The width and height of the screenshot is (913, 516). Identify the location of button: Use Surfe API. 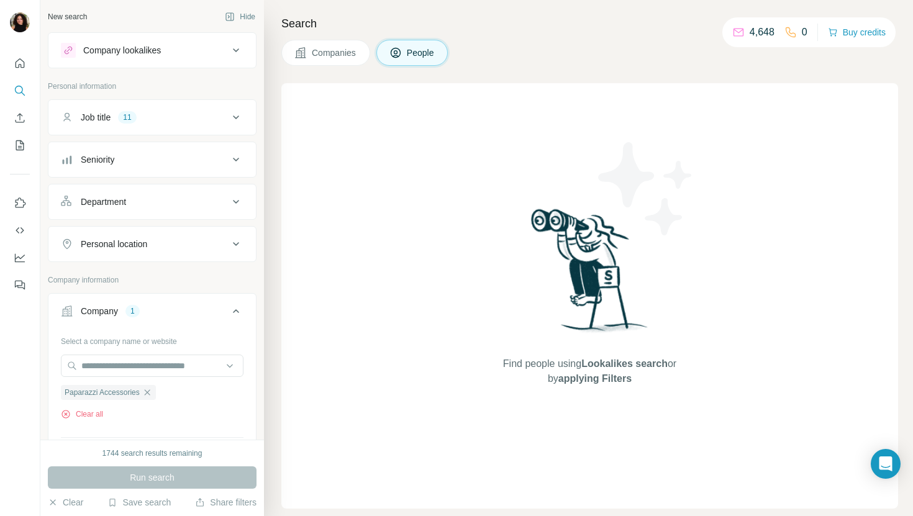
(20, 231).